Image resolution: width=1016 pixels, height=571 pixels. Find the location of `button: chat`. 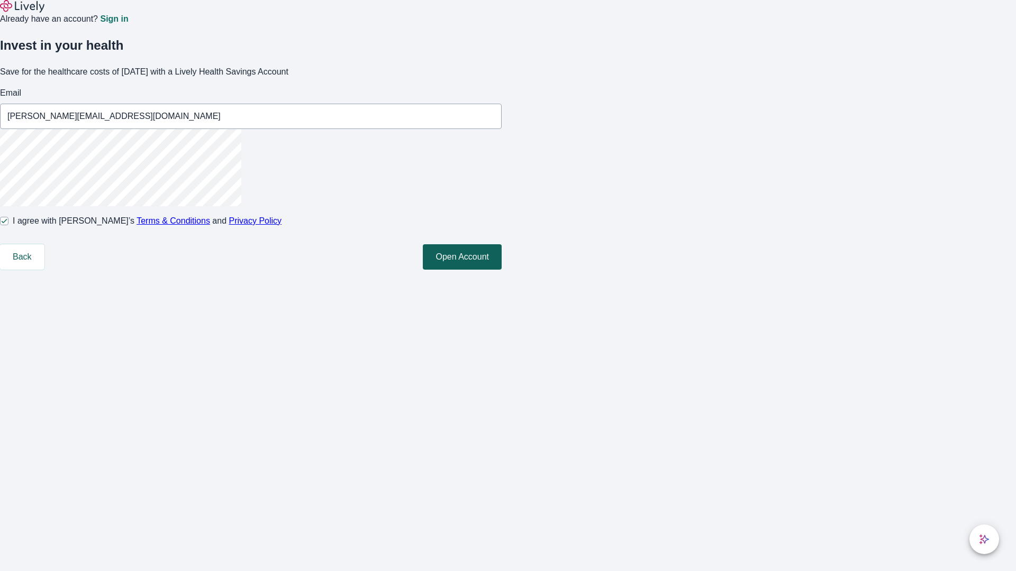

button: chat is located at coordinates (984, 540).